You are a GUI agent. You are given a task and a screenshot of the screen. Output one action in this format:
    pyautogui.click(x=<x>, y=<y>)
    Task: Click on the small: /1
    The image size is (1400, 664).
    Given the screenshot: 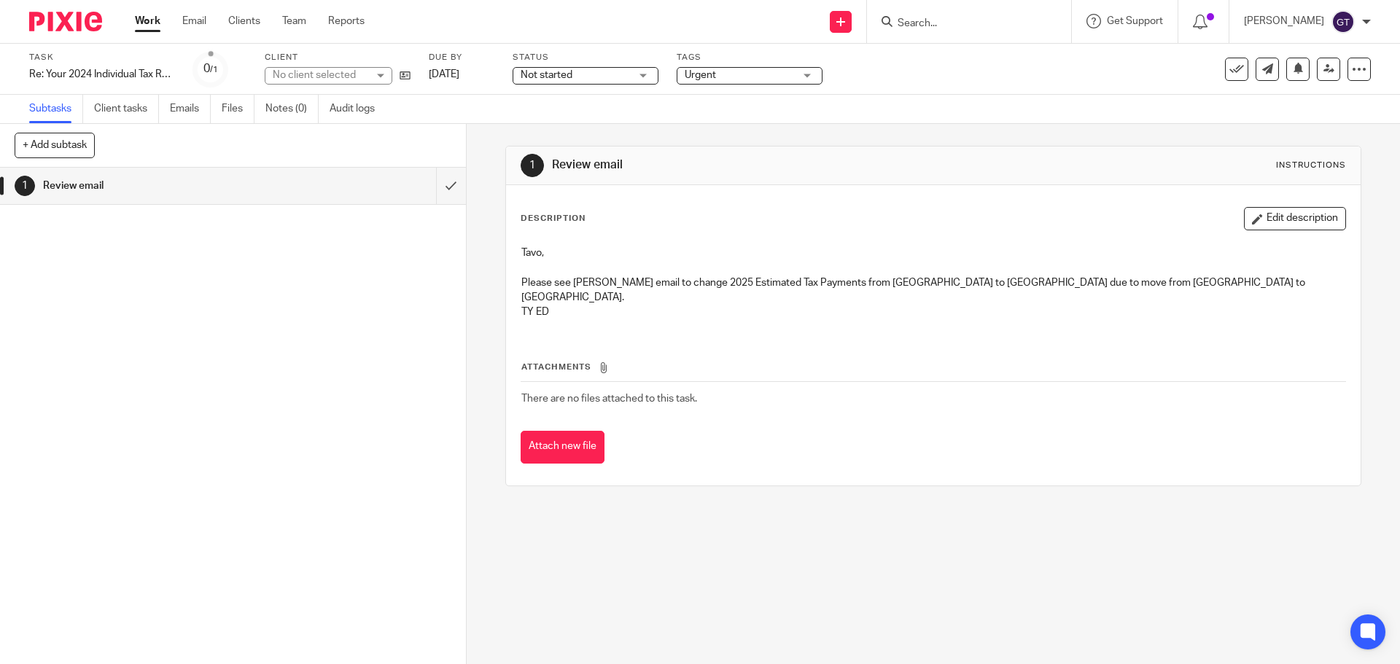 What is the action you would take?
    pyautogui.click(x=214, y=69)
    